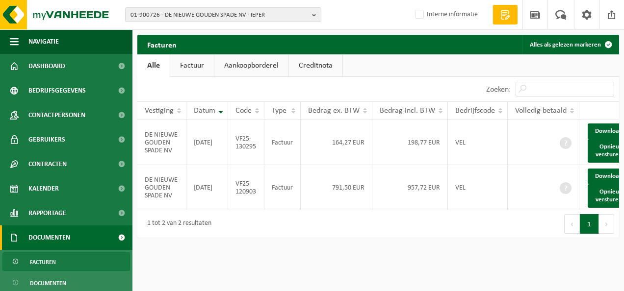 This screenshot has height=291, width=624. What do you see at coordinates (48, 164) in the screenshot?
I see `span: Contracten` at bounding box center [48, 164].